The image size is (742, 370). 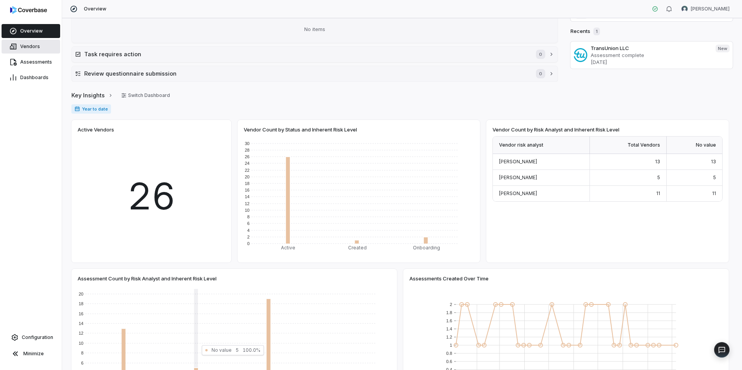 What do you see at coordinates (247, 144) in the screenshot?
I see `text: 30` at bounding box center [247, 144].